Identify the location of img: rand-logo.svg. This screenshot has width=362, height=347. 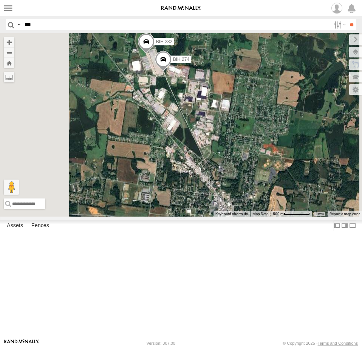
(181, 8).